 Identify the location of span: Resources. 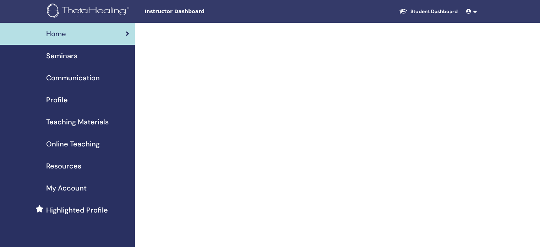
(64, 166).